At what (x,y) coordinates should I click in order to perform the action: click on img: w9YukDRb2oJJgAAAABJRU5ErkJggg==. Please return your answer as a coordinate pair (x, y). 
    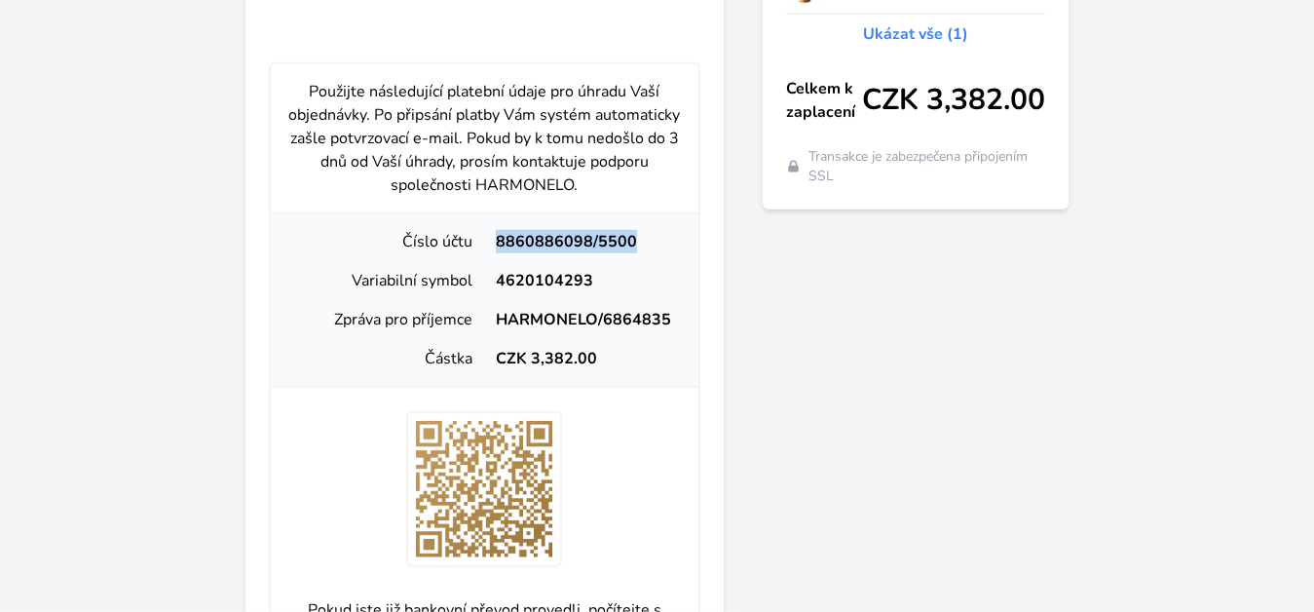
    Looking at the image, I should click on (484, 489).